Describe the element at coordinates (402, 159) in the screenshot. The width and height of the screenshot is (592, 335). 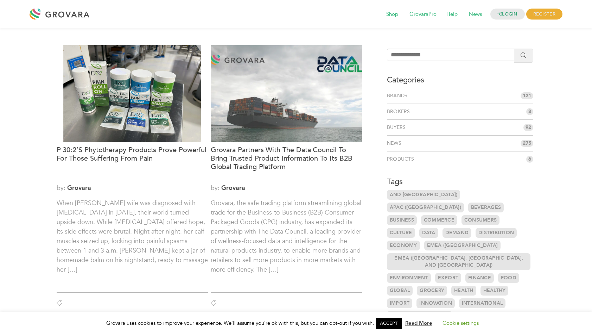
I see `a: Products` at that location.